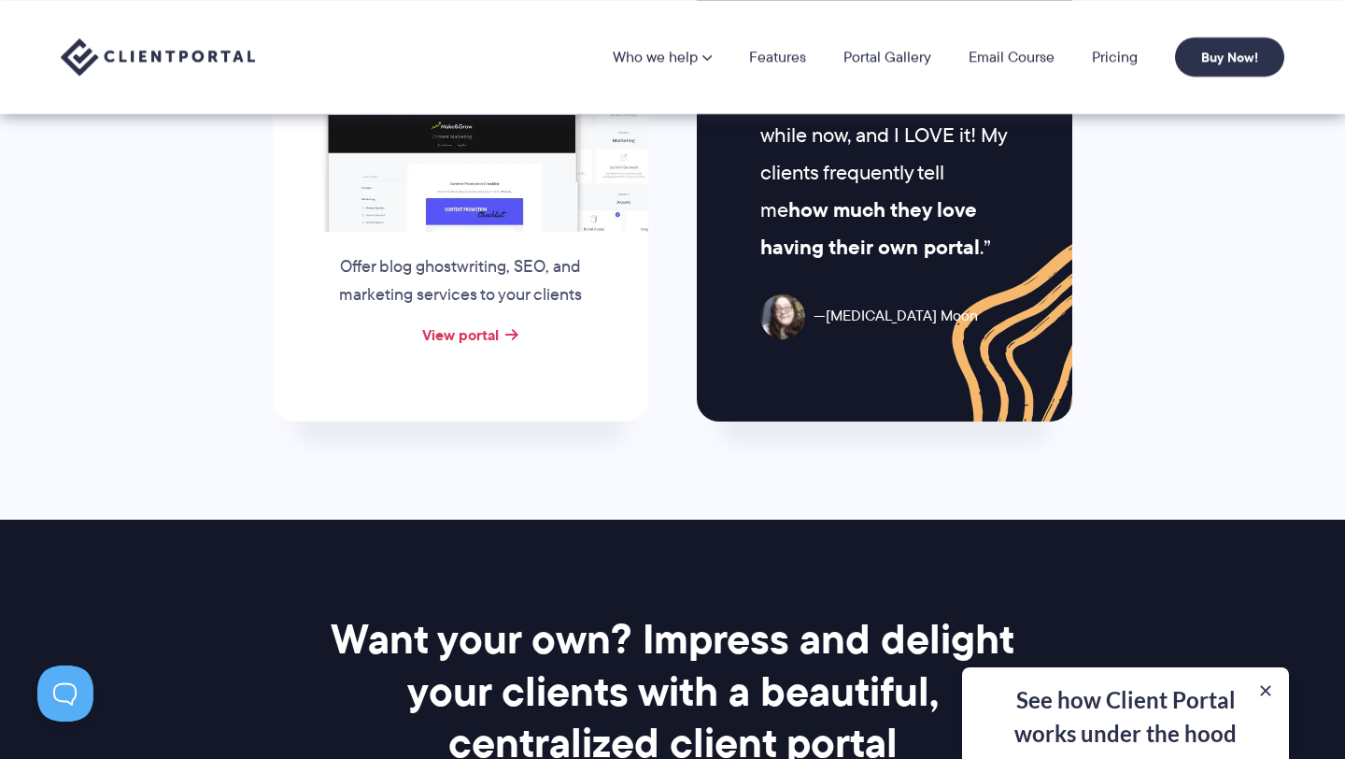 Image resolution: width=1345 pixels, height=759 pixels. Describe the element at coordinates (870, 228) in the screenshot. I see `strong: how much they love having their own portal` at that location.